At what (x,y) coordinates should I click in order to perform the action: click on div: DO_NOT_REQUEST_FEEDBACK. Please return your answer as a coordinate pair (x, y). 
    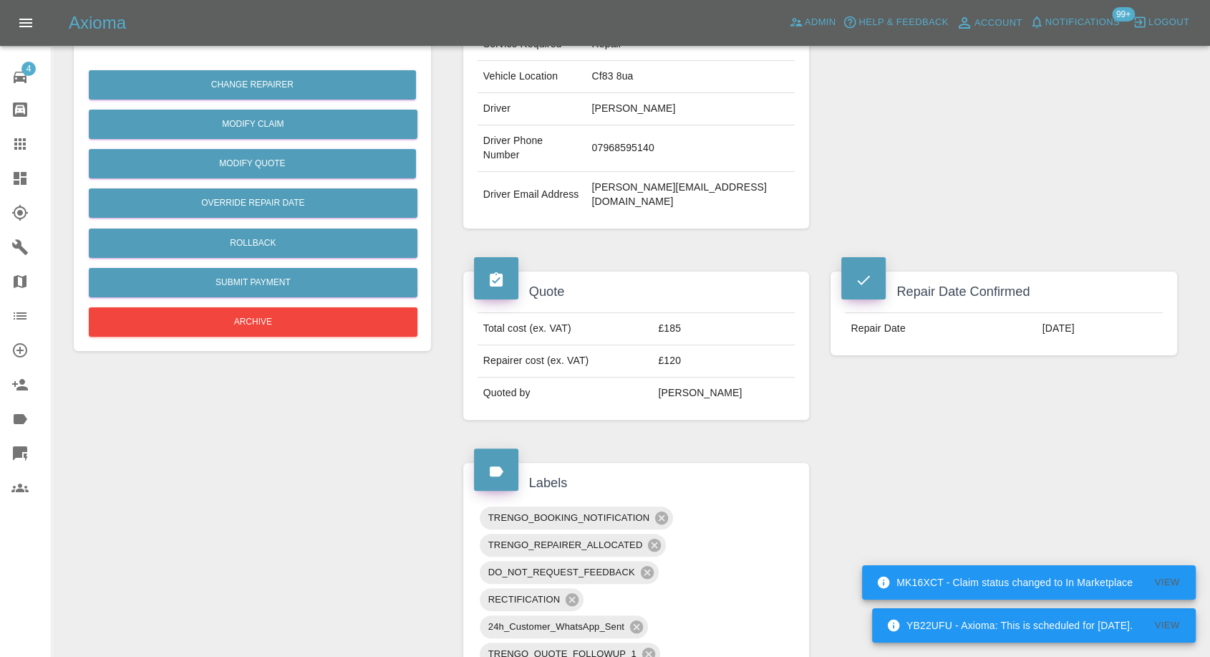
    Looking at the image, I should click on (569, 572).